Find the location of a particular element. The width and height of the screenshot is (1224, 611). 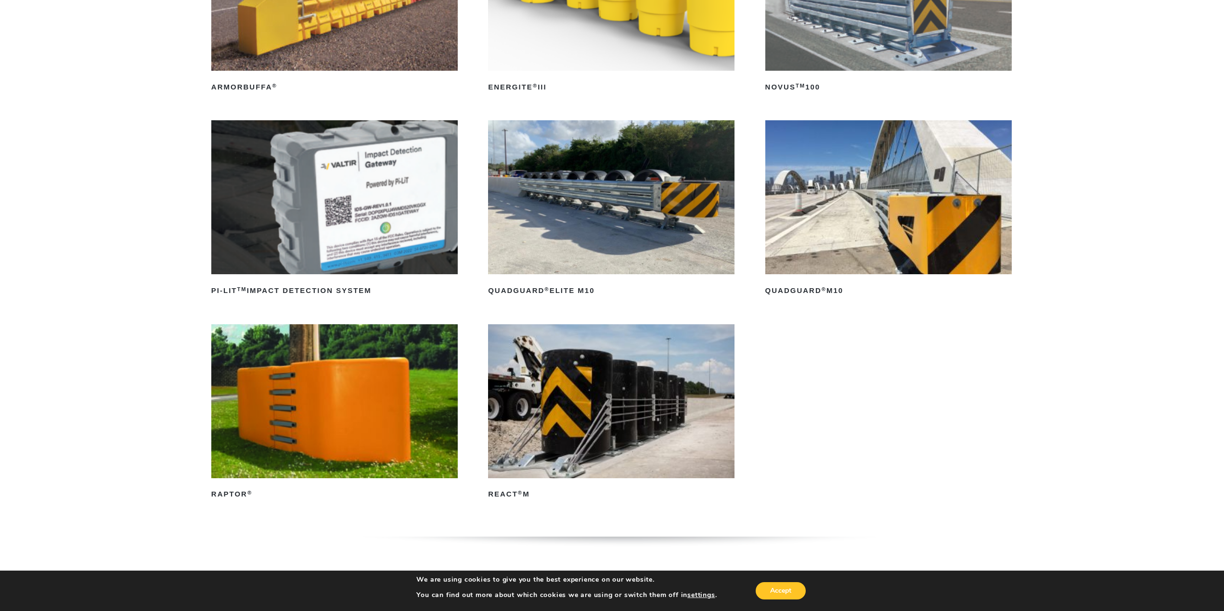

button: Accept is located at coordinates (781, 591).